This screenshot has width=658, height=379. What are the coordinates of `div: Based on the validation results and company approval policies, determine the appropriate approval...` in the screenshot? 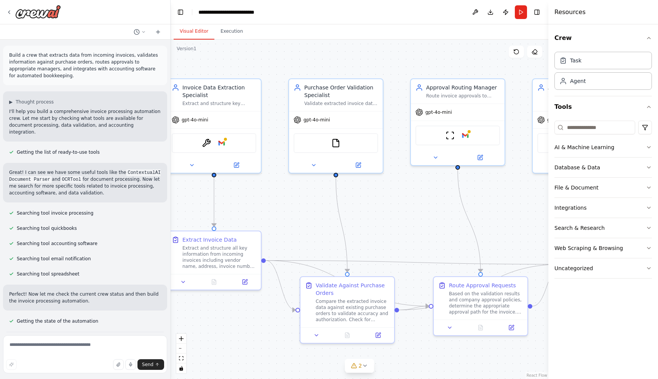 It's located at (486, 303).